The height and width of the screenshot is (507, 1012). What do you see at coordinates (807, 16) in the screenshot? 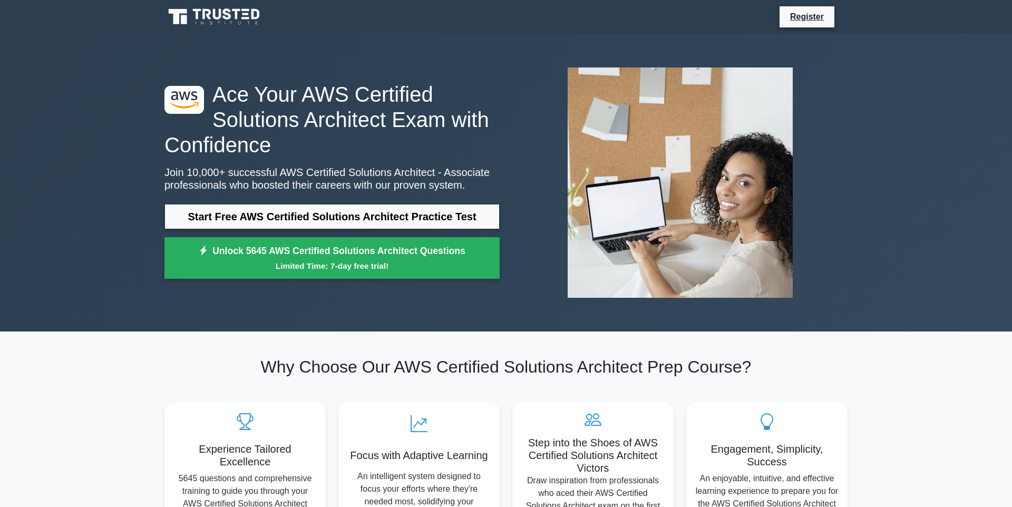
I see `a: Register` at bounding box center [807, 16].